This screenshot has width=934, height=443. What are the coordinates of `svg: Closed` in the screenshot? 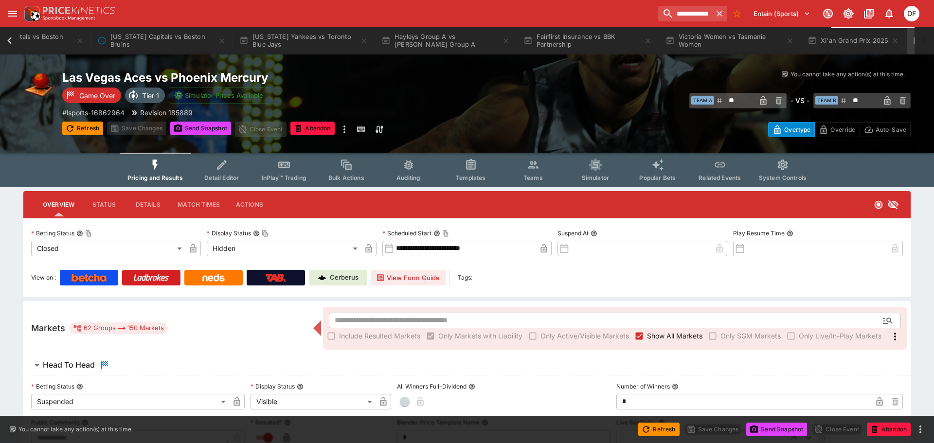 It's located at (879, 205).